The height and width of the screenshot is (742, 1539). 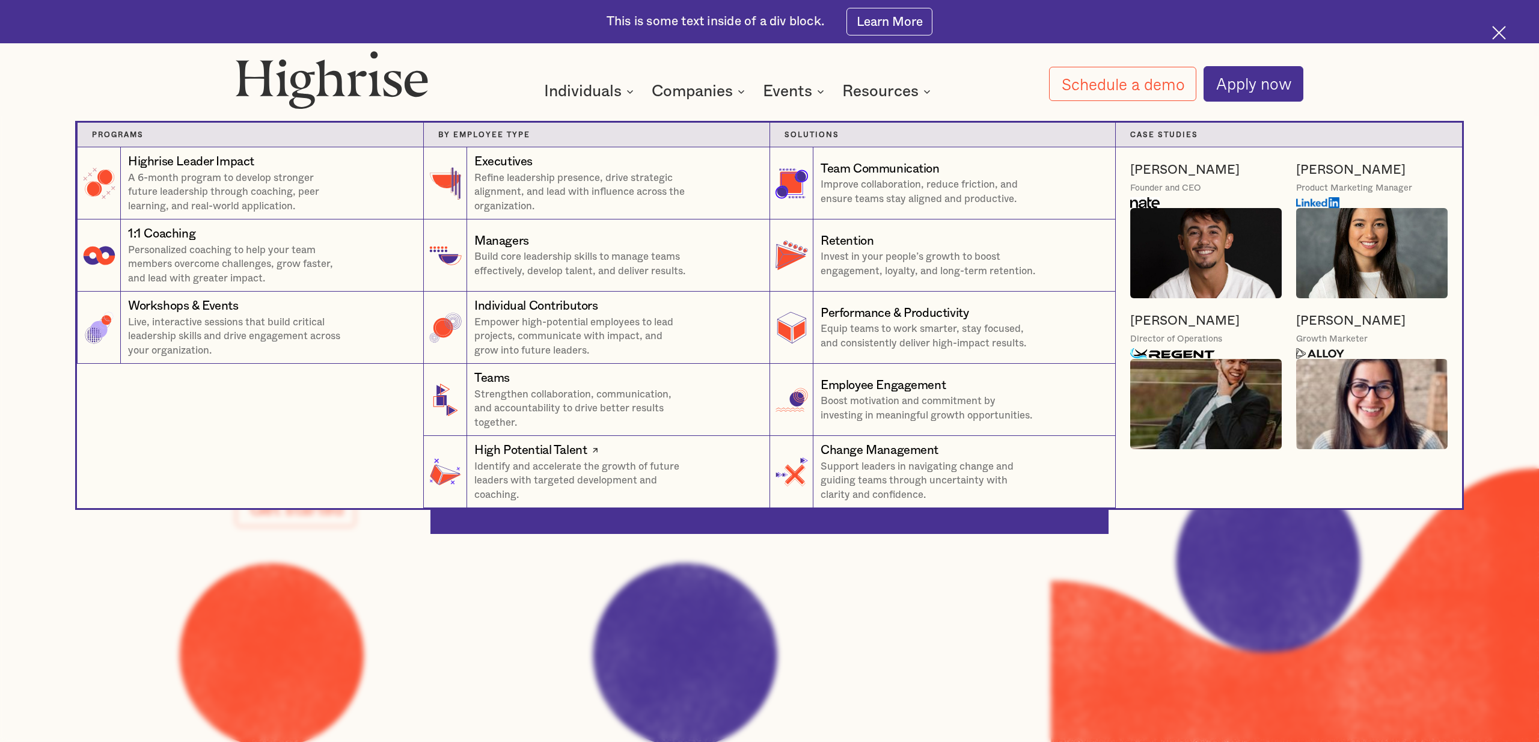 What do you see at coordinates (250, 183) in the screenshot?
I see `a: Highrise Leader ImpactA 6-month program to develop stronger future leadership through coaching, p...` at bounding box center [250, 183].